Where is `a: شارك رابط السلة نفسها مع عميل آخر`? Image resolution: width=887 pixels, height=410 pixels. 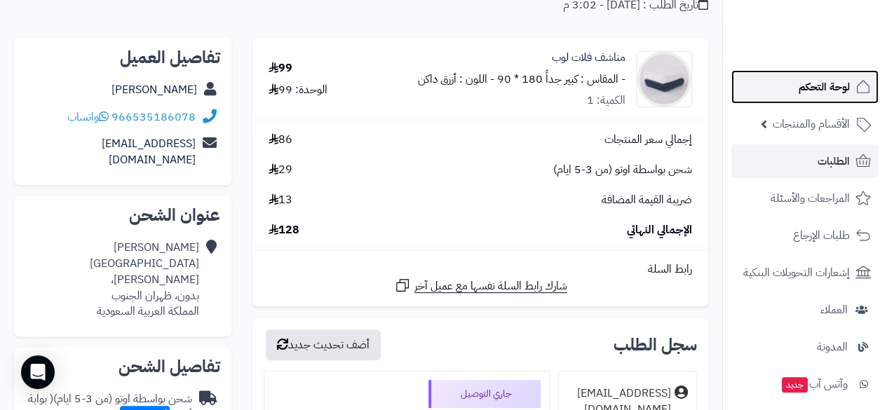 a: شارك رابط السلة نفسها مع عميل آخر is located at coordinates (481, 285).